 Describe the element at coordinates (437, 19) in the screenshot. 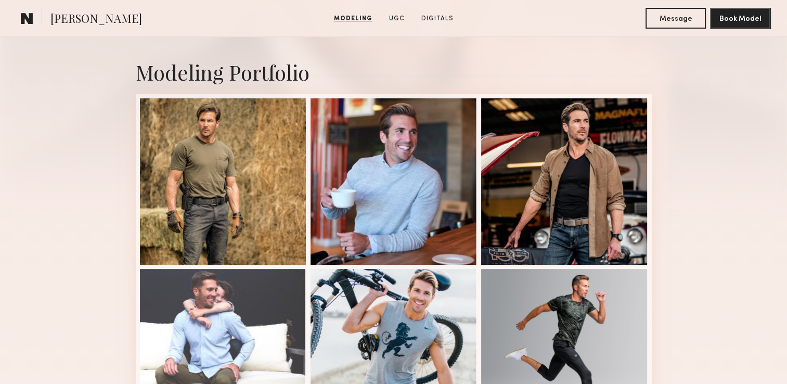

I see `a: Digitals` at that location.